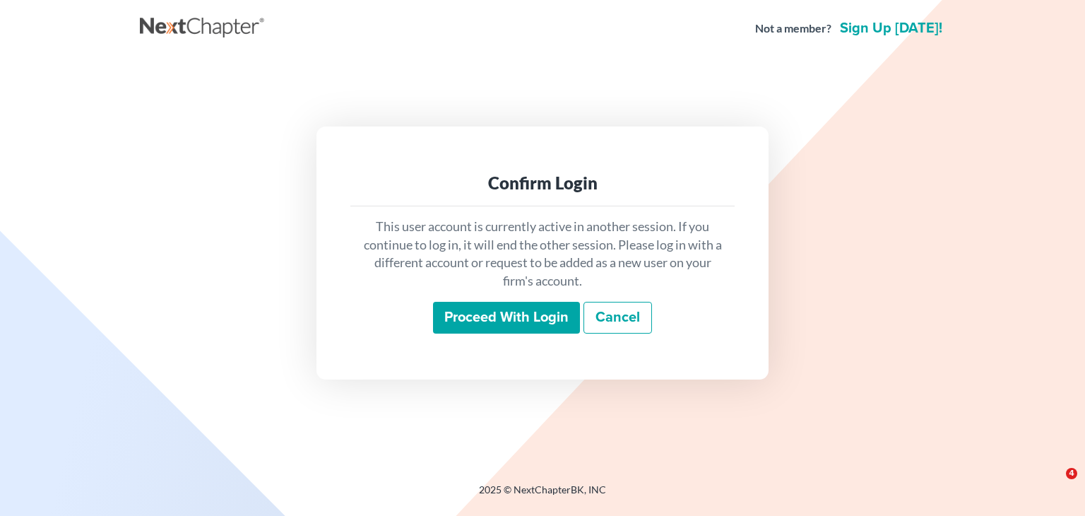 The width and height of the screenshot is (1085, 516). Describe the element at coordinates (793, 28) in the screenshot. I see `strong: Not a member?` at that location.